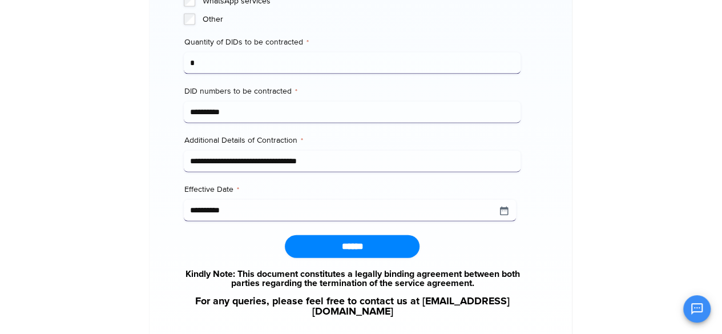 This screenshot has width=722, height=334. What do you see at coordinates (352, 91) in the screenshot?
I see `label: DID numbers to be contracted` at bounding box center [352, 91].